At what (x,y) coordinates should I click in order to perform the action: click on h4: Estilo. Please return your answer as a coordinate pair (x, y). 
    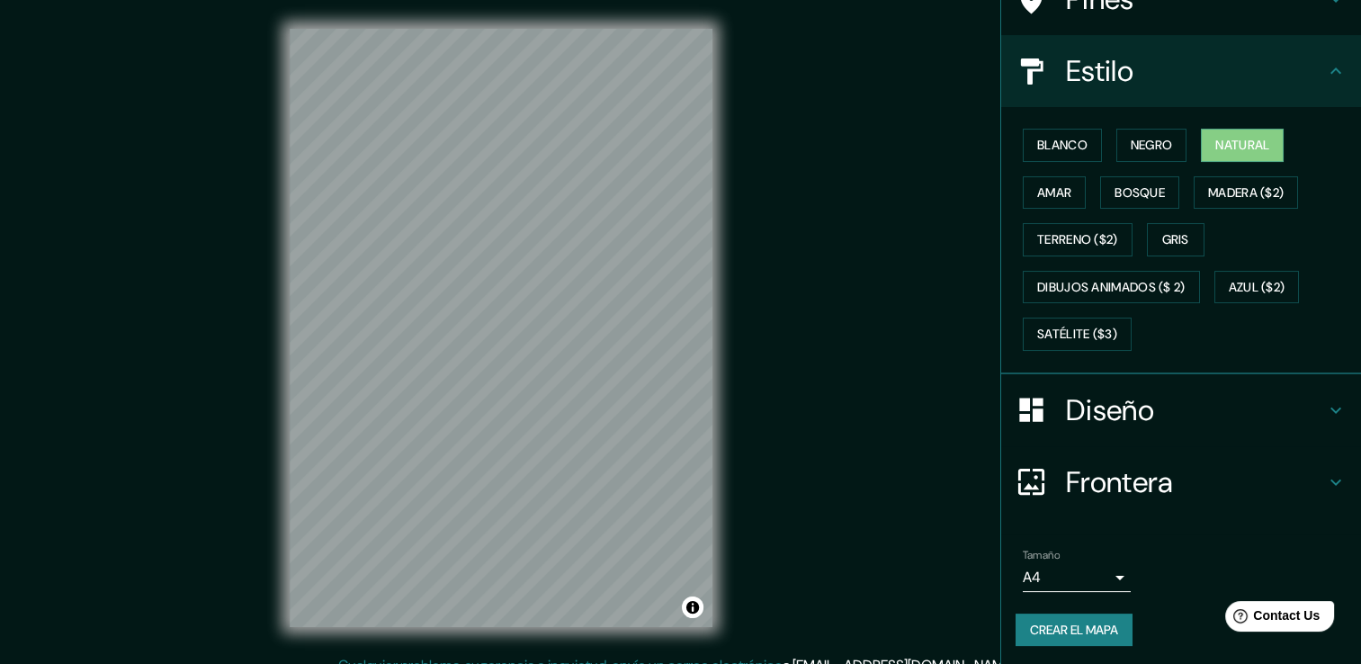
    Looking at the image, I should click on (1195, 71).